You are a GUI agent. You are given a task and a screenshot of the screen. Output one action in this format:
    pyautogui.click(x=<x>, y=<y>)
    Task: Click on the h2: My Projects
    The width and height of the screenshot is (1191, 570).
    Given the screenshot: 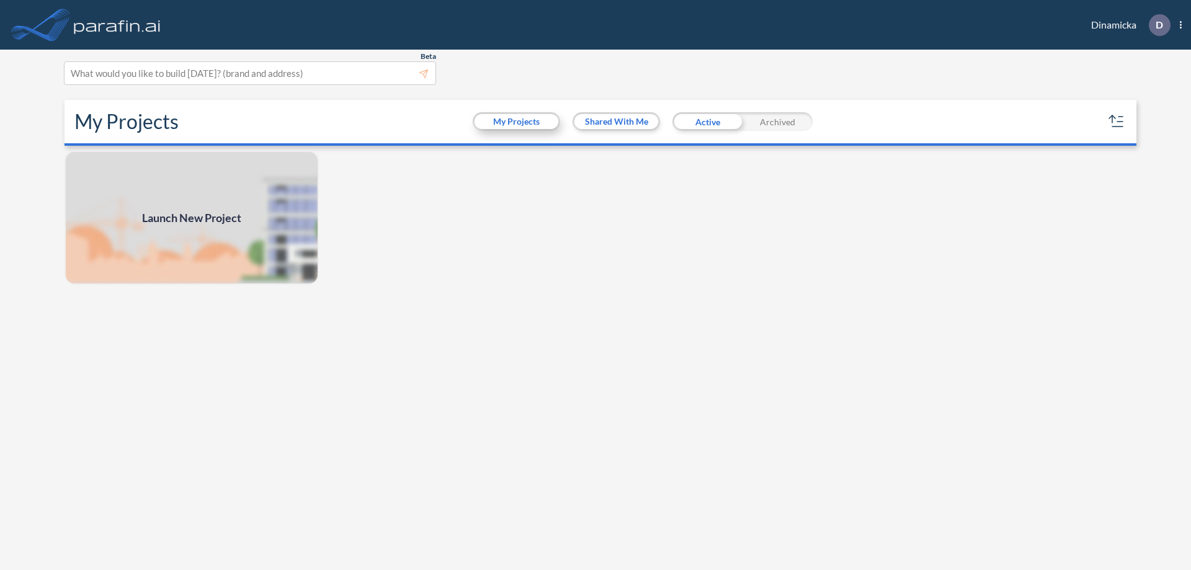 What is the action you would take?
    pyautogui.click(x=127, y=122)
    